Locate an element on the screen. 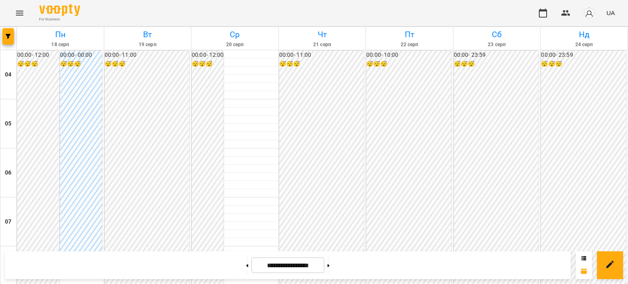 The height and width of the screenshot is (284, 628). h6: 00:00 - 10:00 is located at coordinates (409, 55).